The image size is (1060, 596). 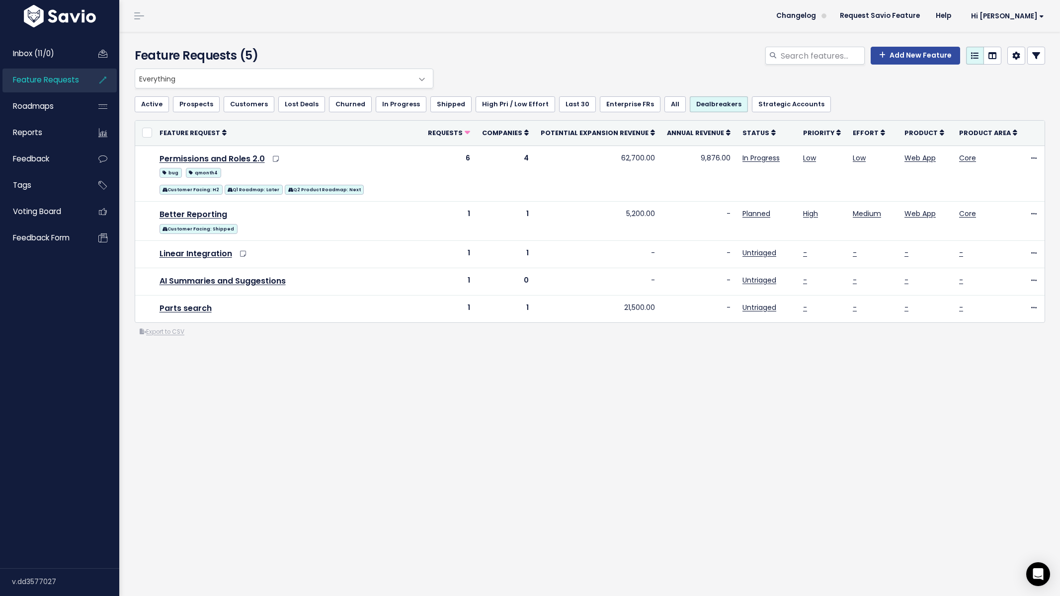 What do you see at coordinates (152, 104) in the screenshot?
I see `a: Active` at bounding box center [152, 104].